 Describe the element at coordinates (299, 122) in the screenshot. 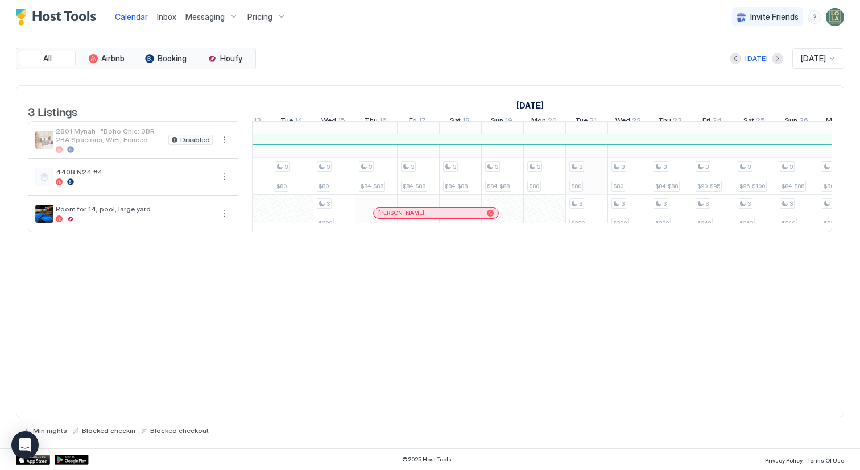

I see `span: 14` at that location.